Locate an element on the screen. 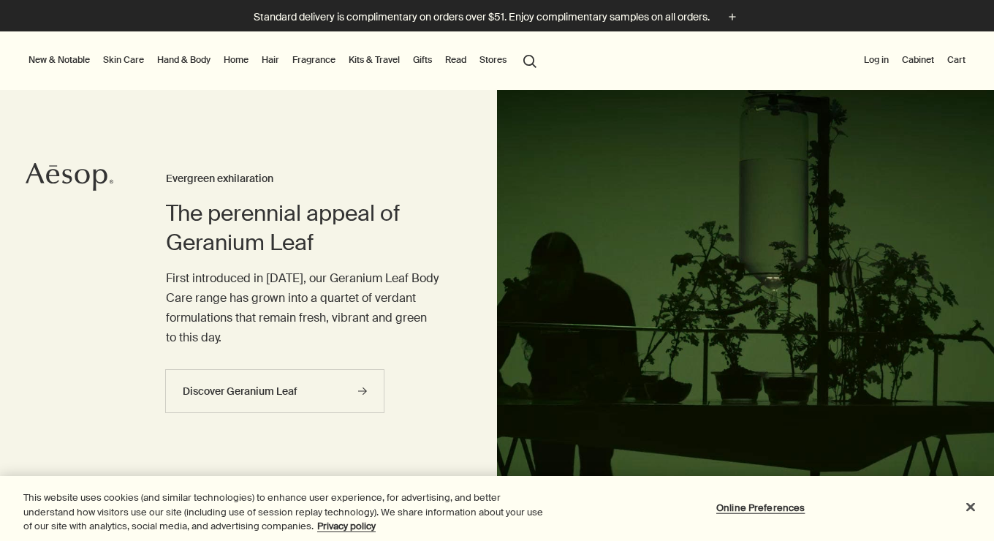 This screenshot has width=994, height=541. h2: The perennial appeal of Geranium Leaf is located at coordinates (302, 228).